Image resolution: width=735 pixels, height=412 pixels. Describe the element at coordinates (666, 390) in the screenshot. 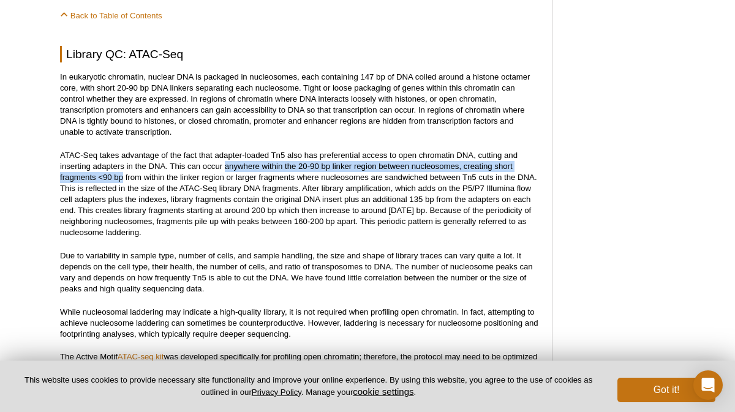

I see `button: Got it!` at that location.